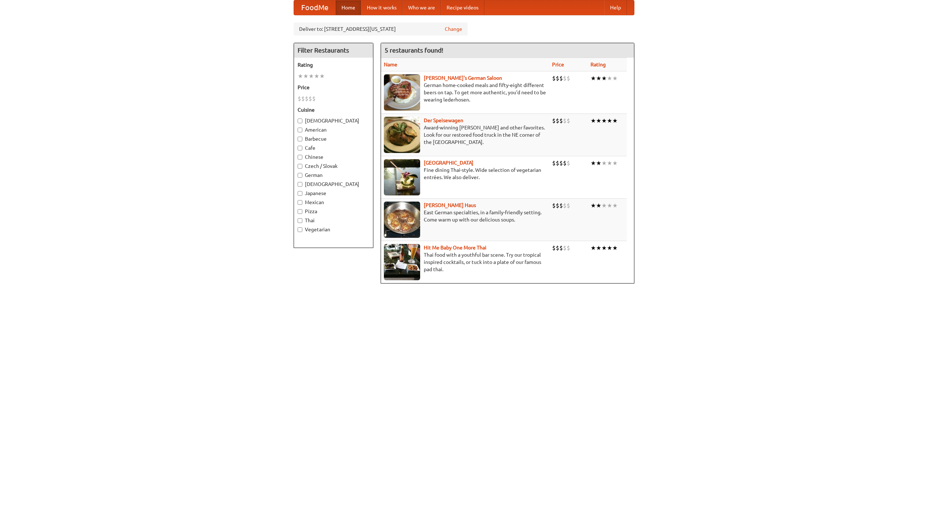  What do you see at coordinates (333, 211) in the screenshot?
I see `label: Pizza` at bounding box center [333, 211].